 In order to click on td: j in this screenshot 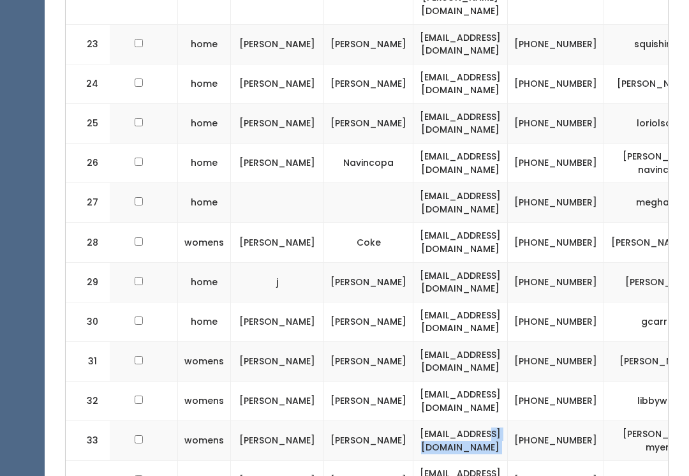, I will do `click(277, 282)`.